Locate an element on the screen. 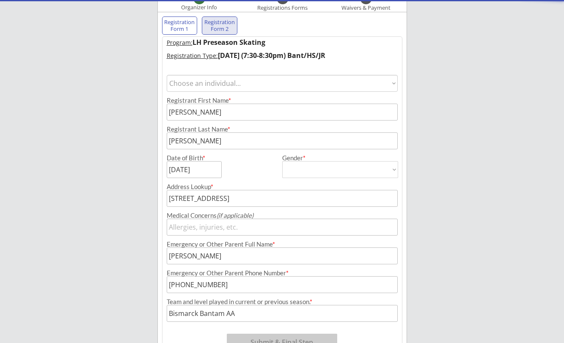 This screenshot has height=343, width=564. div: Date of Birth is located at coordinates (188, 158).